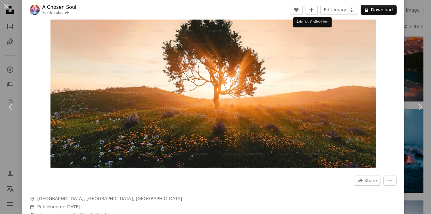  Describe the element at coordinates (339, 10) in the screenshot. I see `button: Edit image` at that location.